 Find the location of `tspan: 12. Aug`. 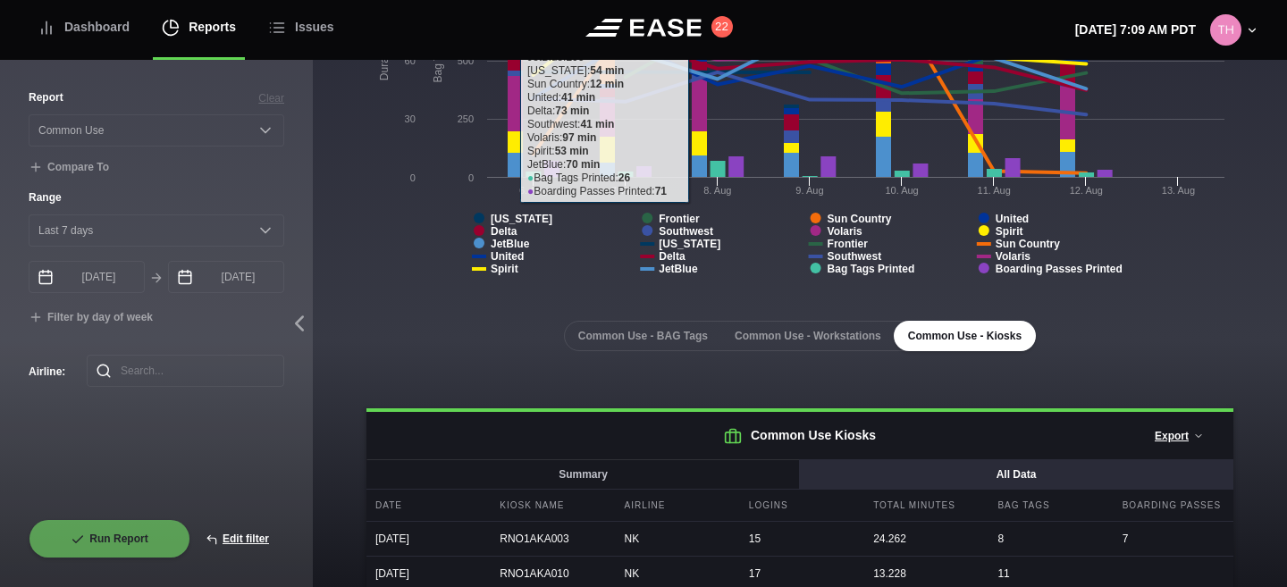

tspan: 12. Aug is located at coordinates (1086, 190).